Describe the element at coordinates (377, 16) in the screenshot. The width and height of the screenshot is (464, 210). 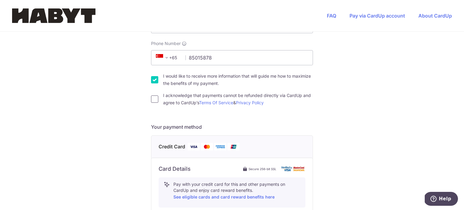
I see `a: Pay via CardUp account` at that location.